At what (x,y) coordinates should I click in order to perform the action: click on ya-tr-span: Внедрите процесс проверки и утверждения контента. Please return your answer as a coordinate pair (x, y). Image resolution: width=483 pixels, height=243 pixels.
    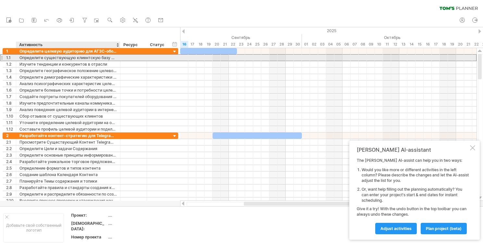
    Looking at the image, I should click on (72, 200).